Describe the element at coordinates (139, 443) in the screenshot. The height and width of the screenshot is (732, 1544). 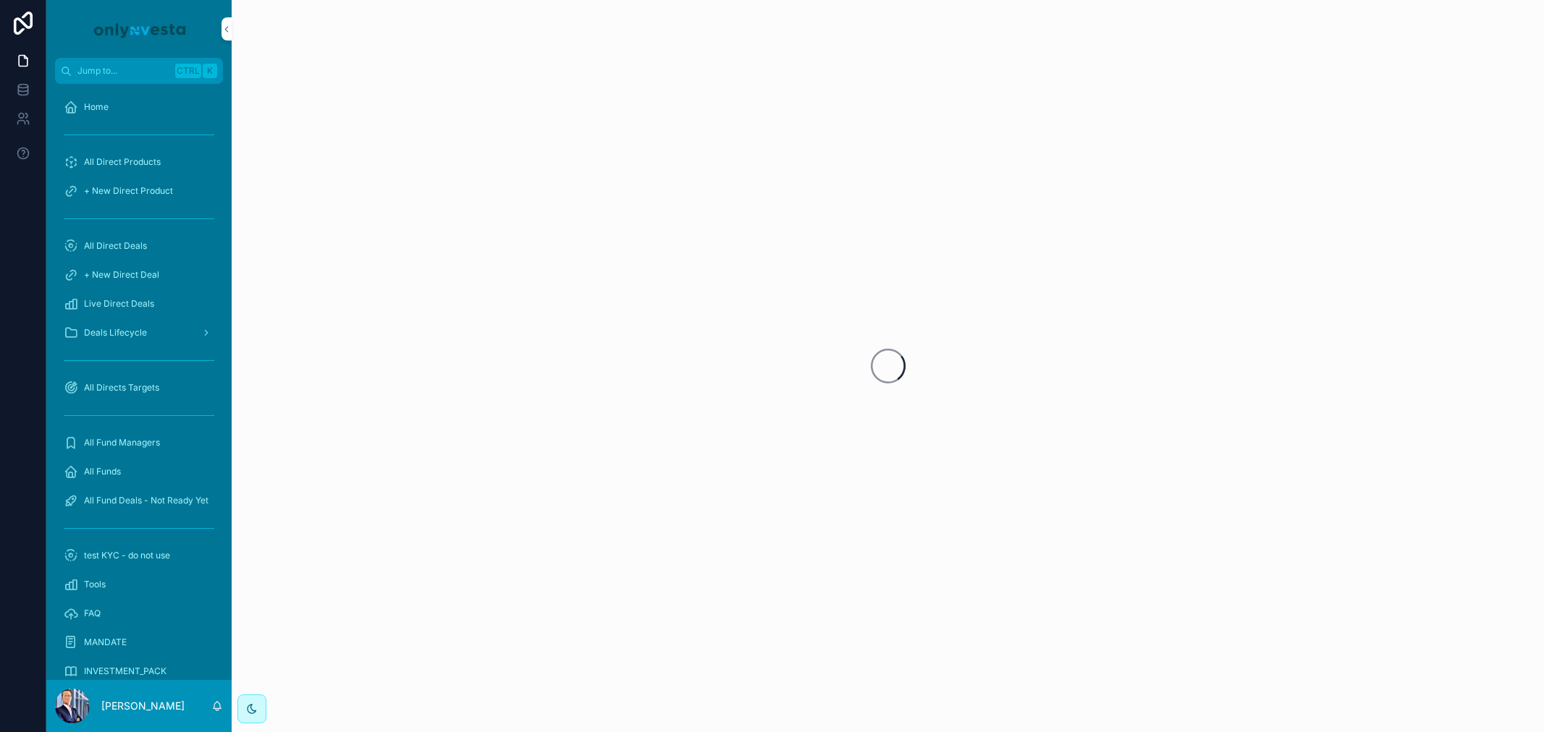
I see `a: All Fund Managers` at that location.